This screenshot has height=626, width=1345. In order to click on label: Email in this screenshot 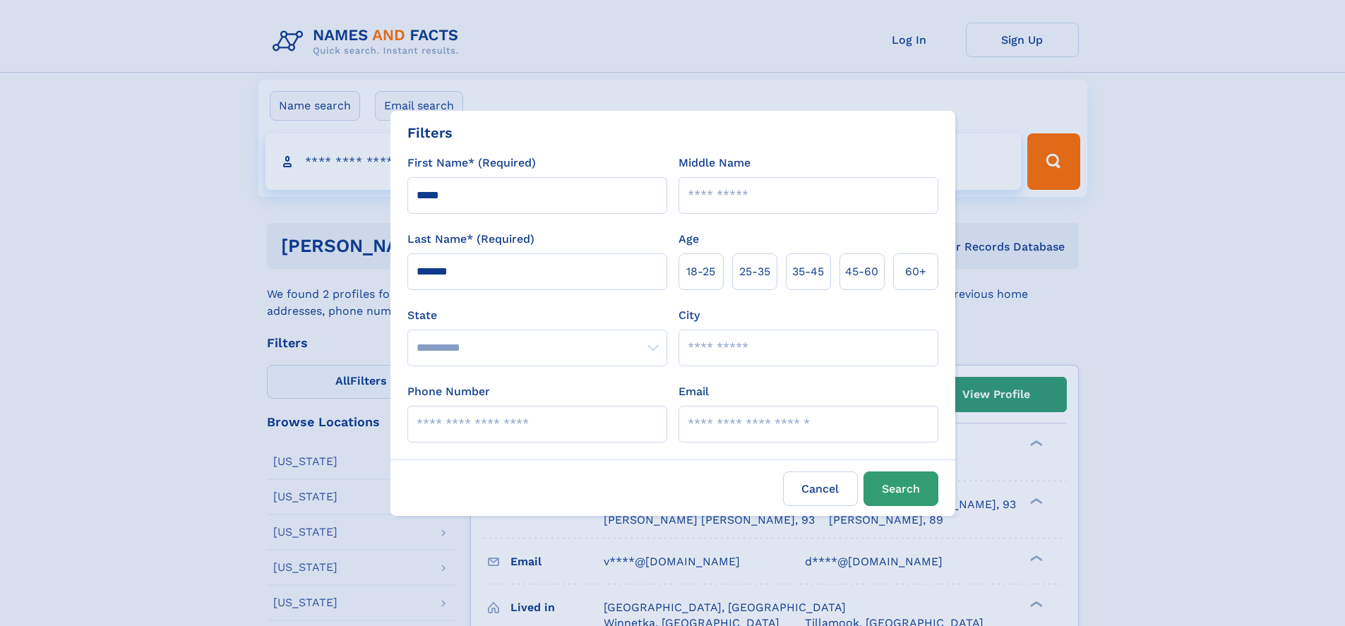, I will do `click(694, 392)`.